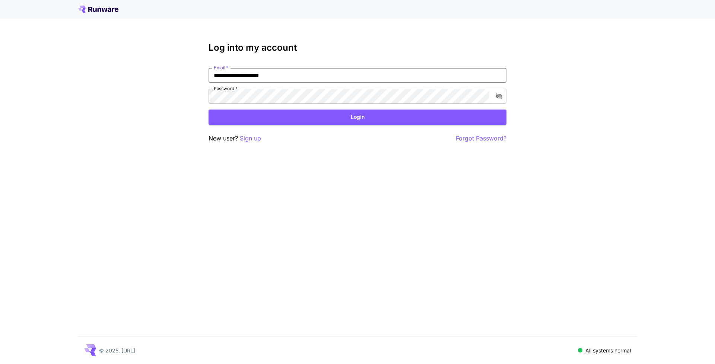  I want to click on p: Sign up, so click(250, 138).